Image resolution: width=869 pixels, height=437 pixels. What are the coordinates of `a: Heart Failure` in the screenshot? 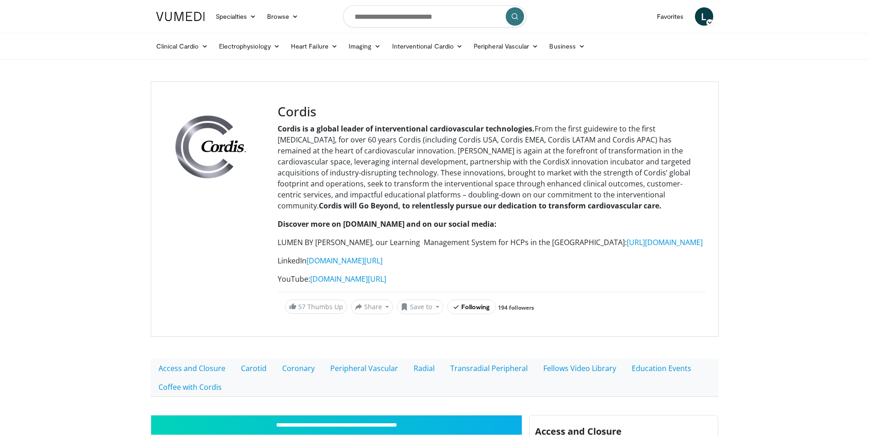 It's located at (314, 46).